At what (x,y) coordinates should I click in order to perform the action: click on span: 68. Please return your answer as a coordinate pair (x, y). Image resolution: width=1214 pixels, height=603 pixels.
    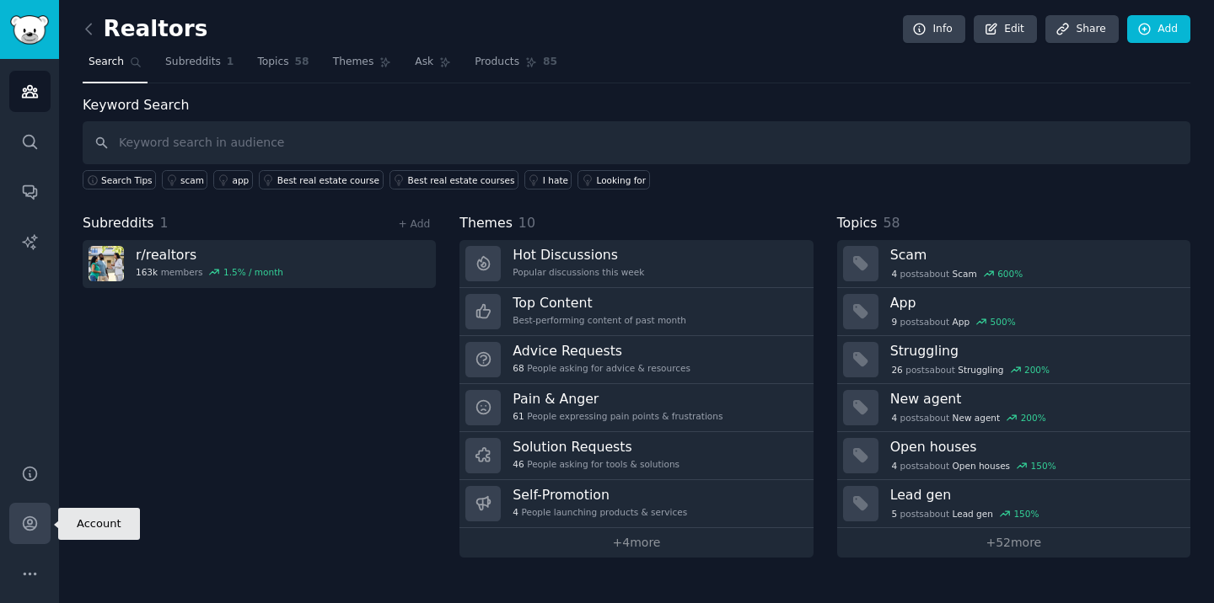
    Looking at the image, I should click on (518, 368).